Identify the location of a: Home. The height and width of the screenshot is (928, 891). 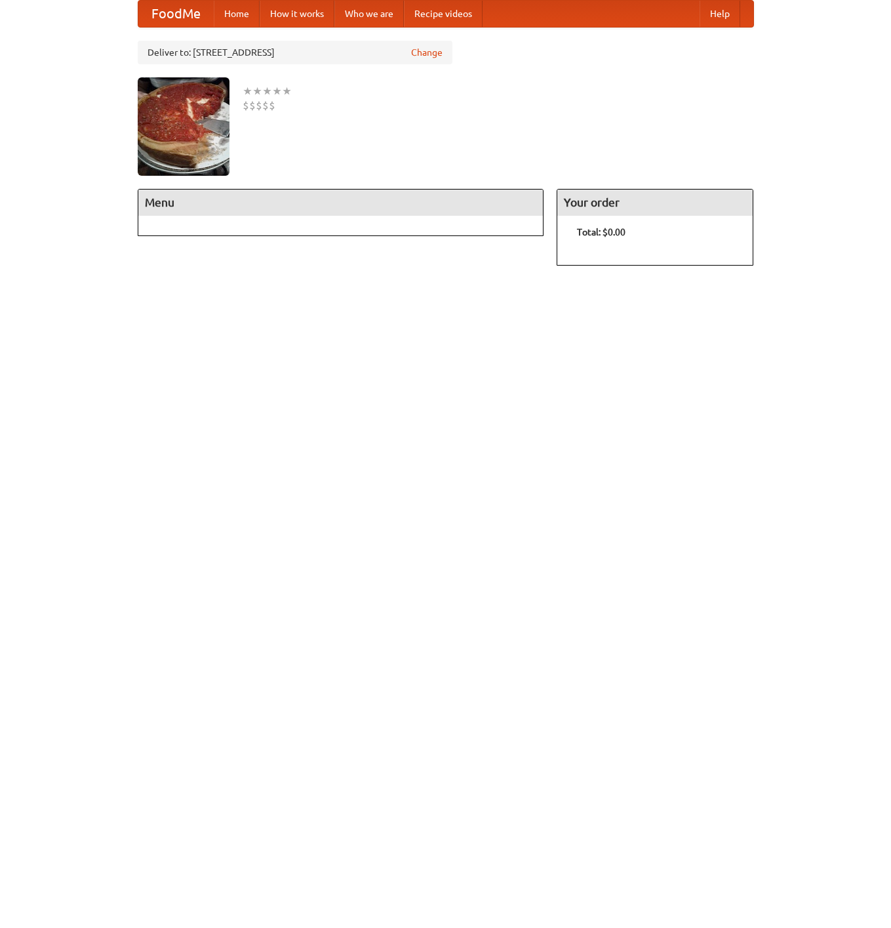
(237, 14).